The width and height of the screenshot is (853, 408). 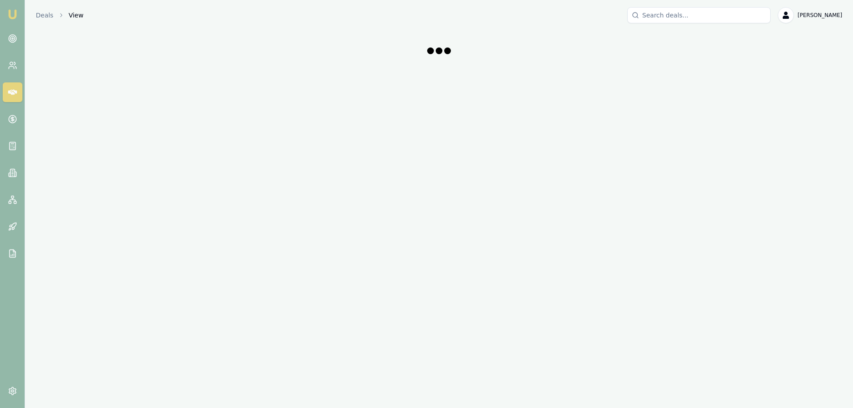 I want to click on span: View, so click(x=76, y=15).